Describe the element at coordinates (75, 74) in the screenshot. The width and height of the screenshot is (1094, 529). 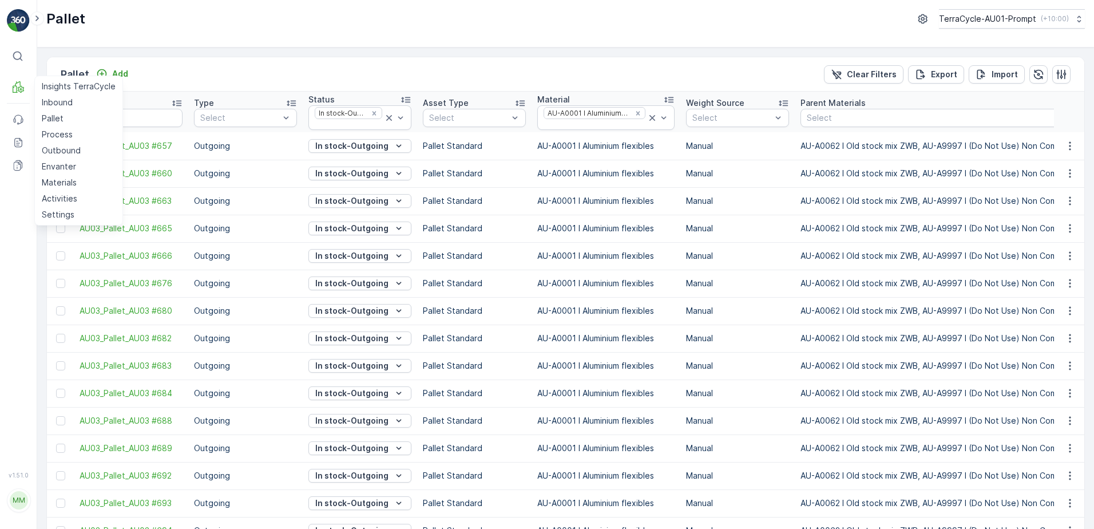
I see `p: Pallet` at that location.